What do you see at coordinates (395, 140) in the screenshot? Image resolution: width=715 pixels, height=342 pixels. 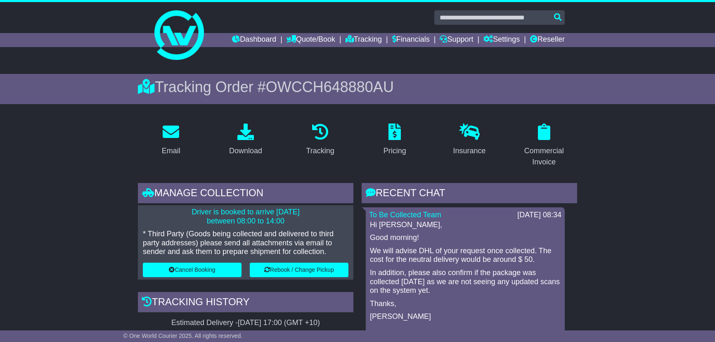 I see `a: Pricing` at bounding box center [395, 140].